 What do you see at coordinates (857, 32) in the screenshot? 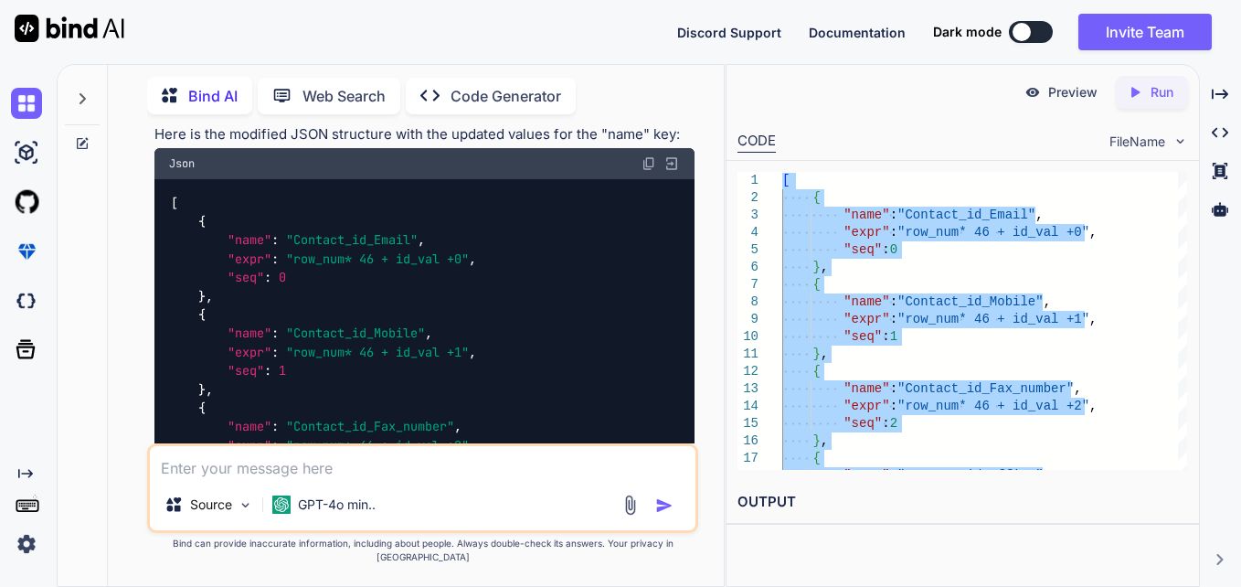
I see `button: Documentation` at bounding box center [857, 32].